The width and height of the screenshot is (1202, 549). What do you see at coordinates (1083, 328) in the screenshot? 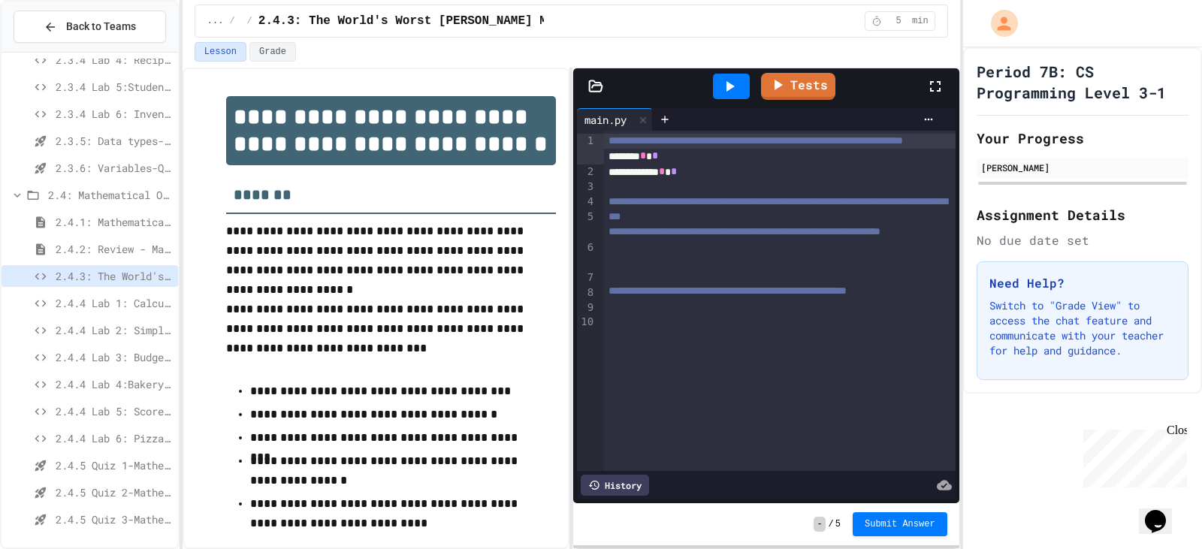
I see `p: Switch to "Grade View" to access the chat feature and communicate with your teacher for help and ...` at bounding box center [1083, 328].